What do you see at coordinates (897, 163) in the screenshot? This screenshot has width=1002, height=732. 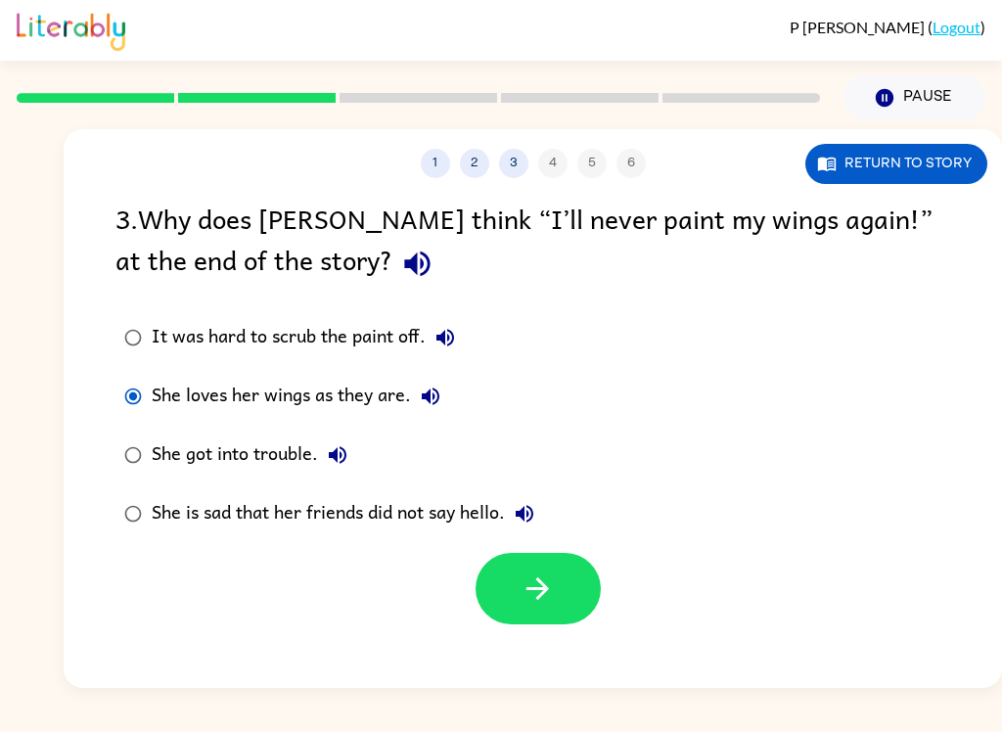 I see `button: Return to story` at bounding box center [897, 163].